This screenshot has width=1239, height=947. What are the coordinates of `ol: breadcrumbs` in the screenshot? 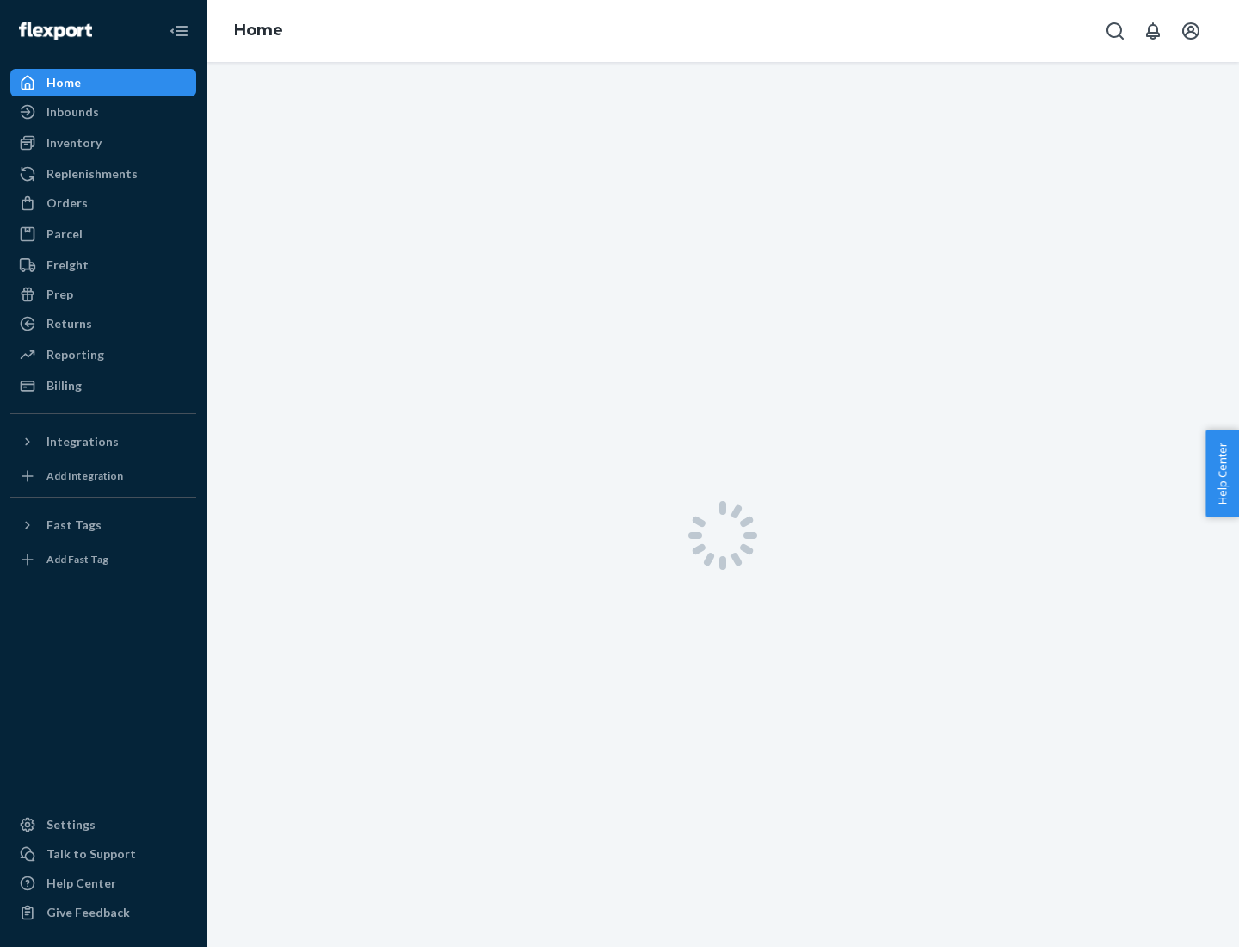 It's located at (258, 31).